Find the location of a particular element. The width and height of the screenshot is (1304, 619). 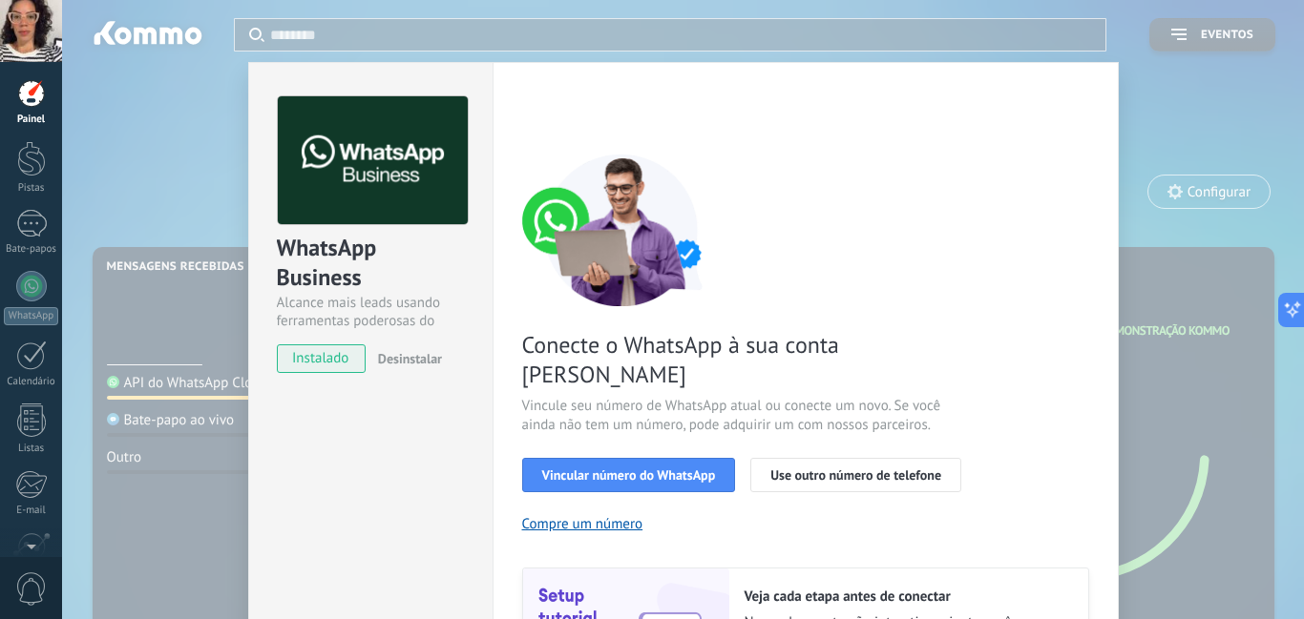

font: Compre um número is located at coordinates (582, 524).